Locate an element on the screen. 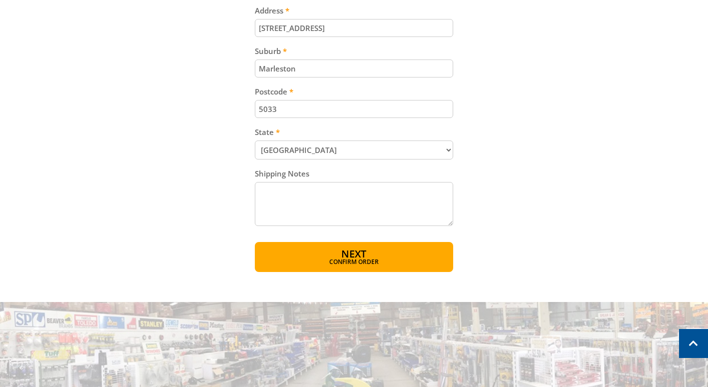 This screenshot has height=387, width=708. label: Postcode is located at coordinates (354, 91).